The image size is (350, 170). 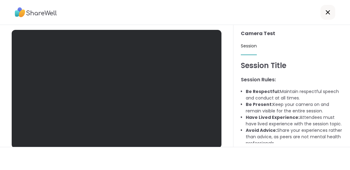 I want to click on li: Maintain respectful speech and conduct at all times., so click(x=294, y=95).